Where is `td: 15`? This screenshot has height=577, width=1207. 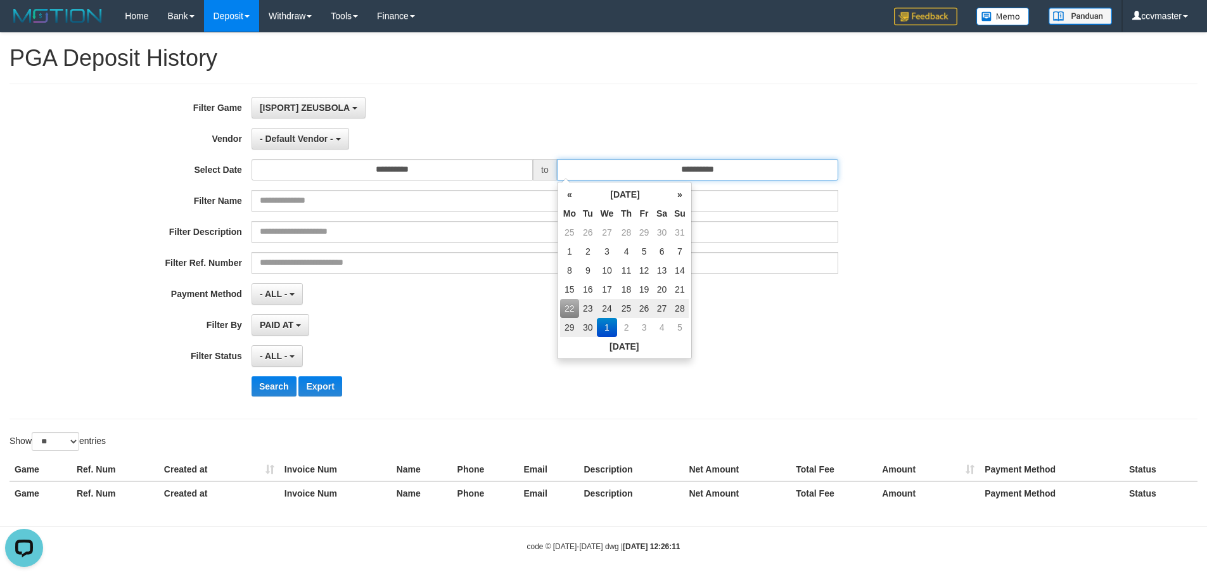
td: 15 is located at coordinates (570, 290).